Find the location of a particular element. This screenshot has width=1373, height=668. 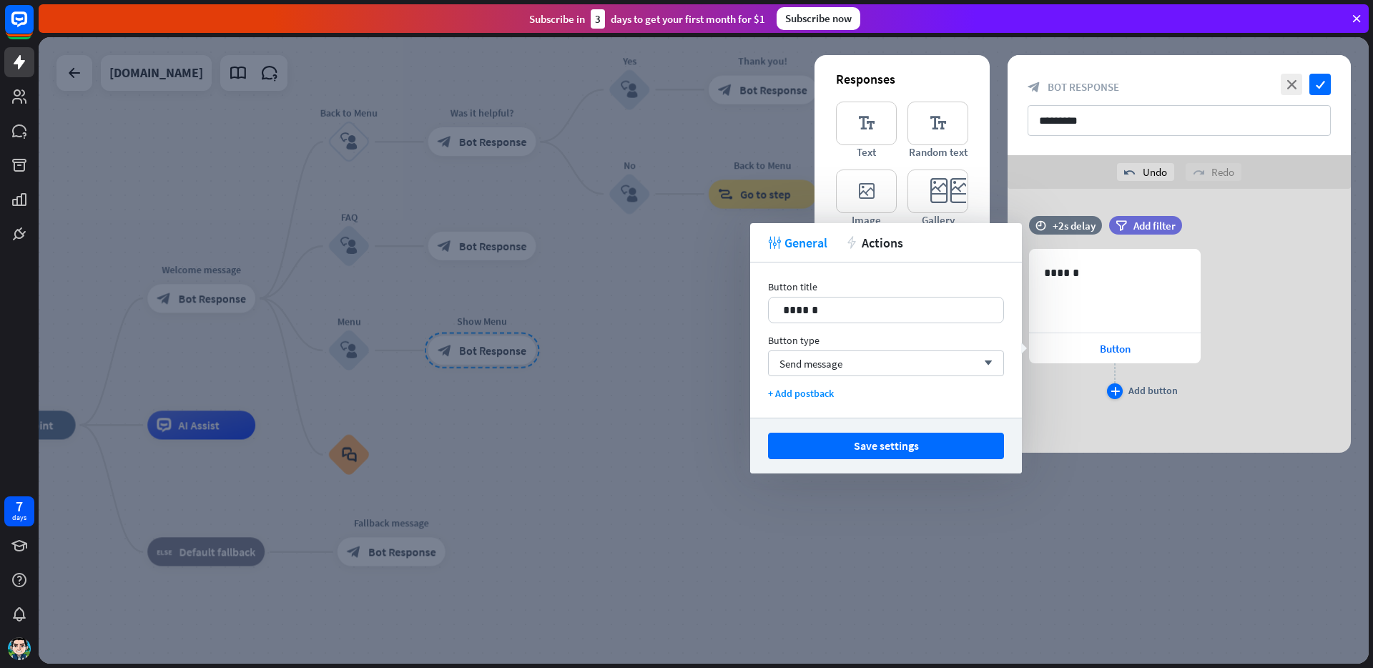

div: Button title is located at coordinates (886, 287).